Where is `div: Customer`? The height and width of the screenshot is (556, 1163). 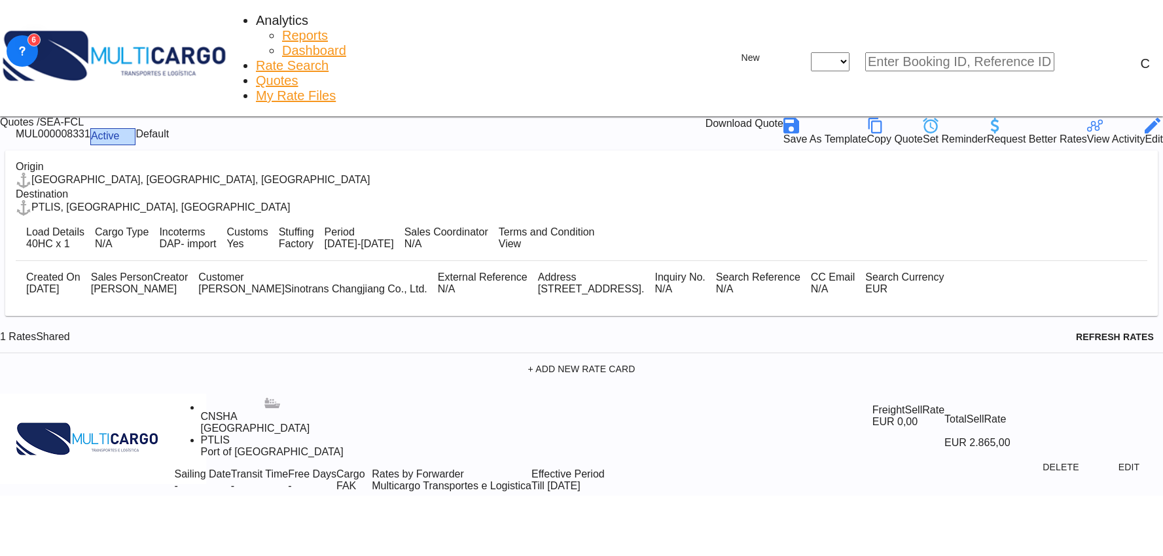
div: Customer is located at coordinates (313, 277).